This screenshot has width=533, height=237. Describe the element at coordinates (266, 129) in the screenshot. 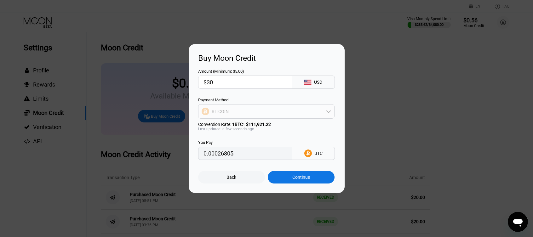

I see `div: Last updated: a few seconds ago` at that location.